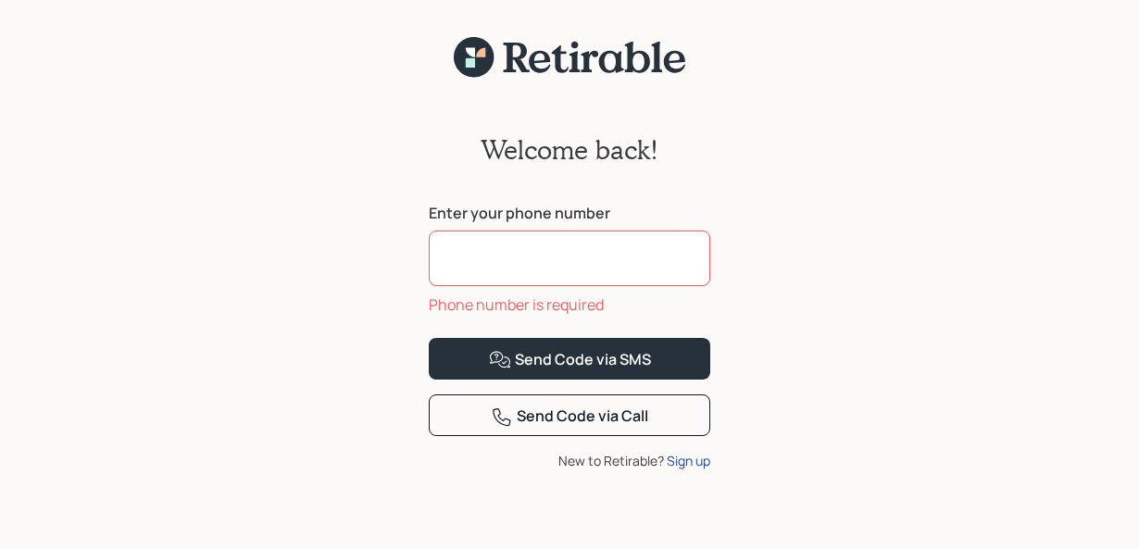 This screenshot has width=1139, height=549. What do you see at coordinates (569, 150) in the screenshot?
I see `h2: Welcome back!` at bounding box center [569, 150].